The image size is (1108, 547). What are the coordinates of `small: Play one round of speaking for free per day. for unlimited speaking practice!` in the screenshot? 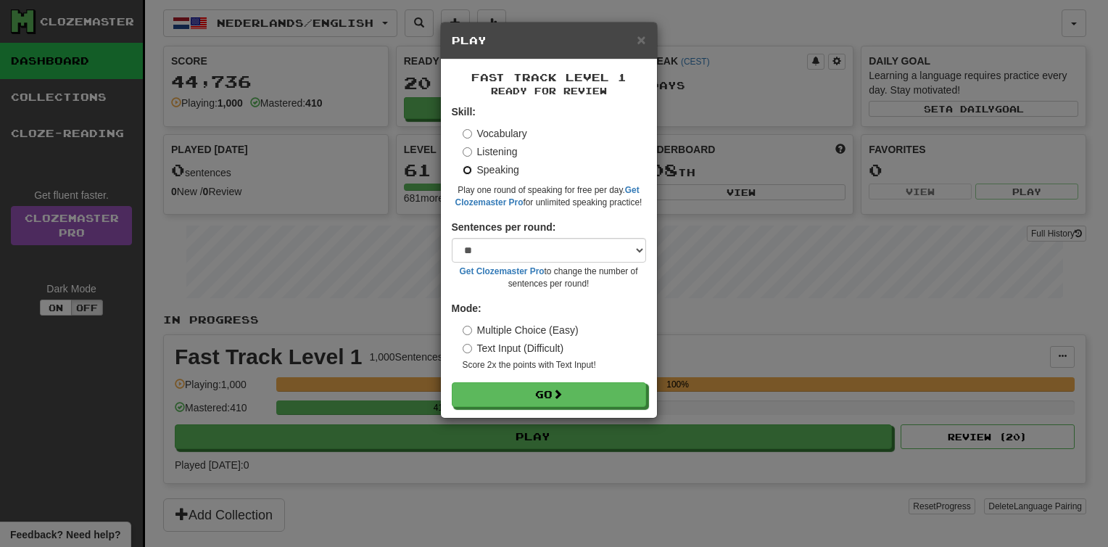 It's located at (549, 197).